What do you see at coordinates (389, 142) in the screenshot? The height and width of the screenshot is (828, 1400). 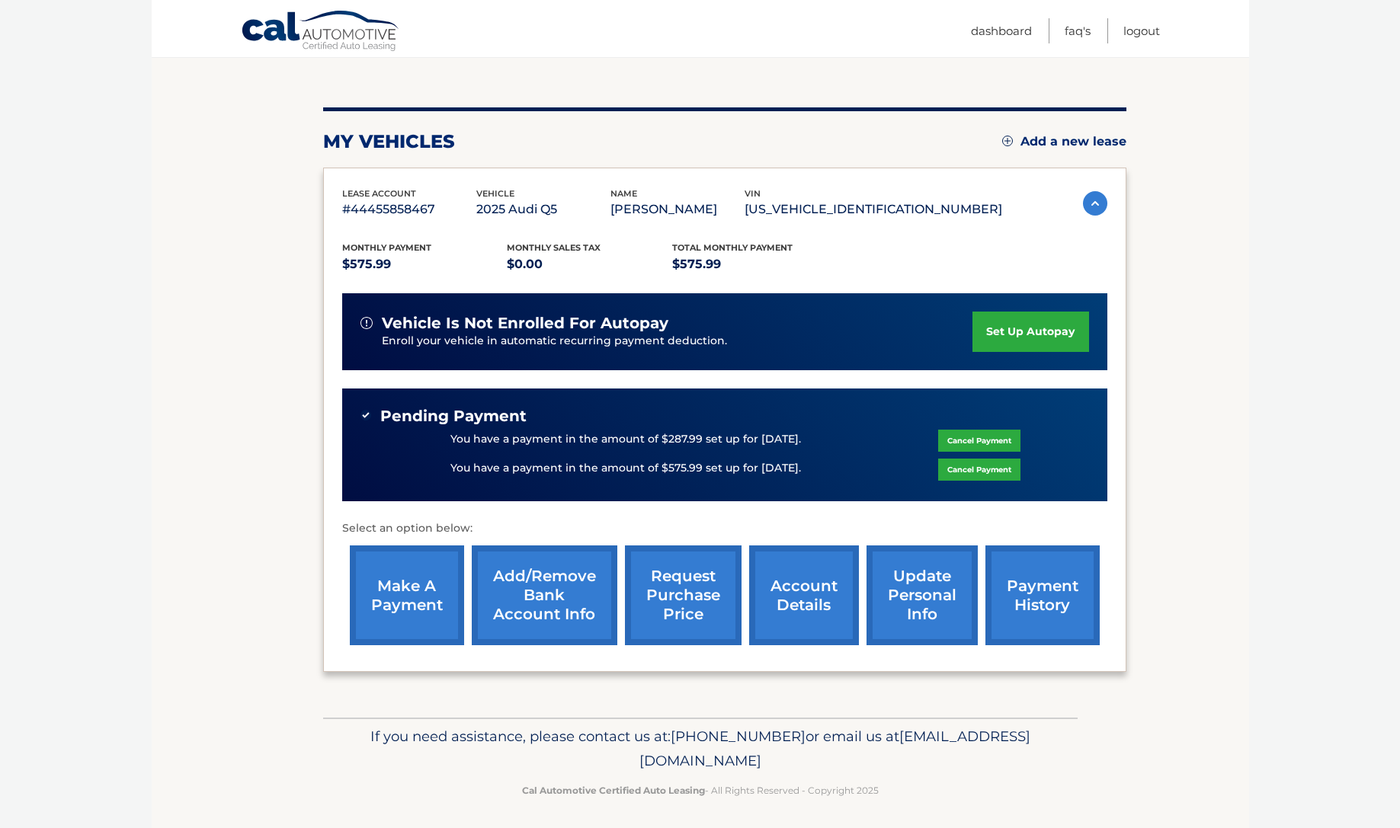 I see `h2: my vehicles` at bounding box center [389, 142].